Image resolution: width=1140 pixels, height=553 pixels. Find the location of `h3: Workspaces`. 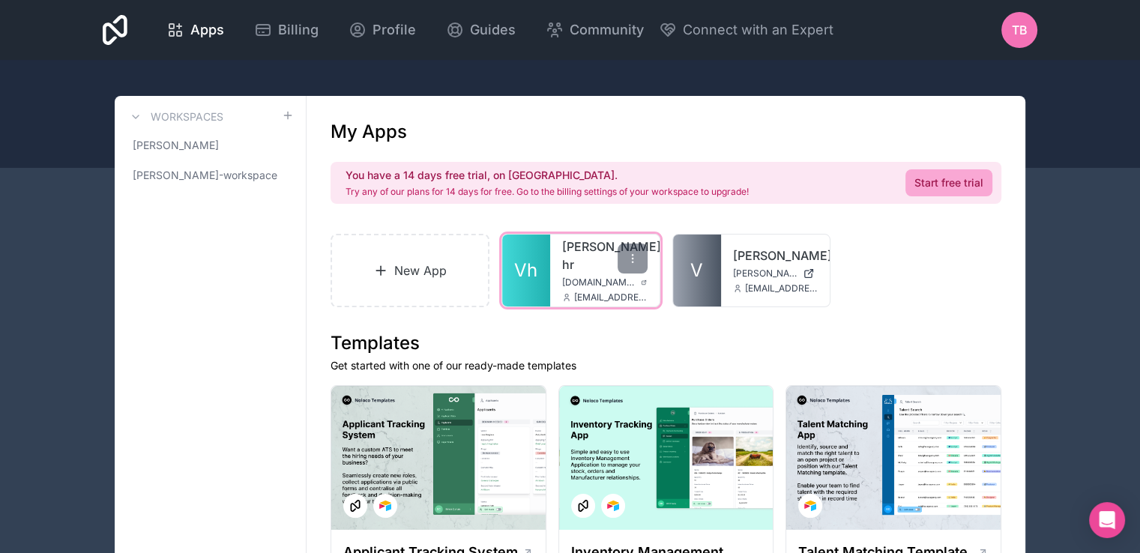

h3: Workspaces is located at coordinates (187, 117).